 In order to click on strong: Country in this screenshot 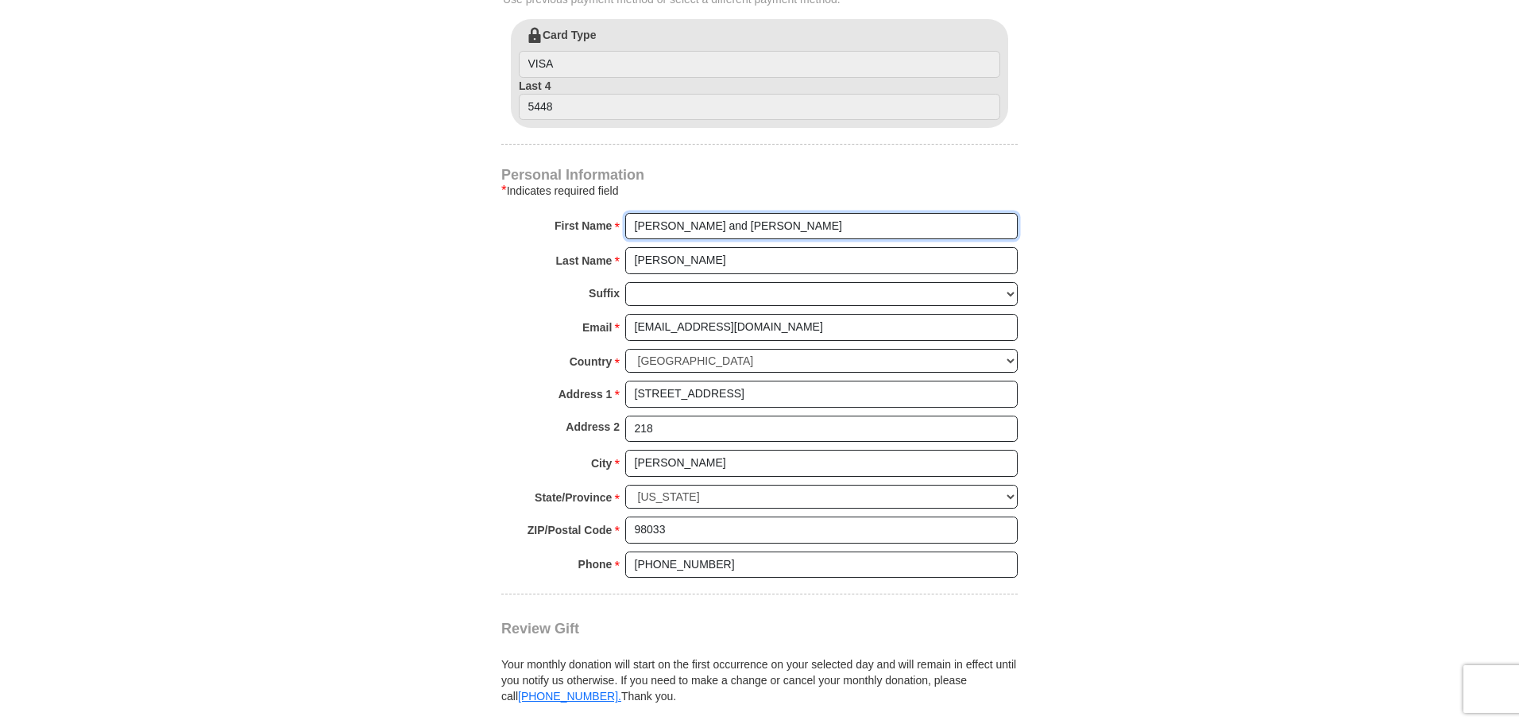, I will do `click(591, 361)`.